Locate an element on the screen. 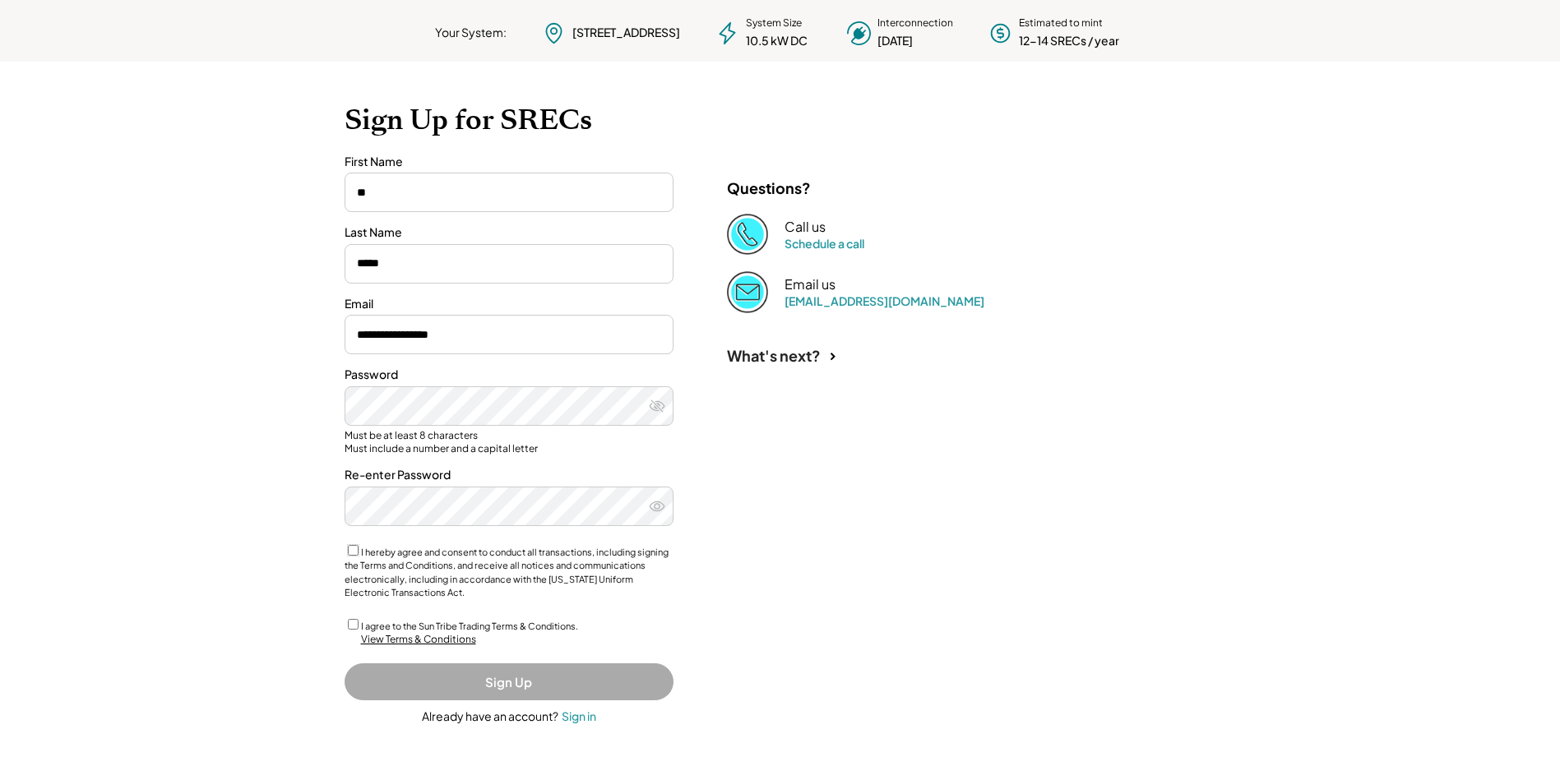  div: View Terms & Conditions is located at coordinates (418, 640).